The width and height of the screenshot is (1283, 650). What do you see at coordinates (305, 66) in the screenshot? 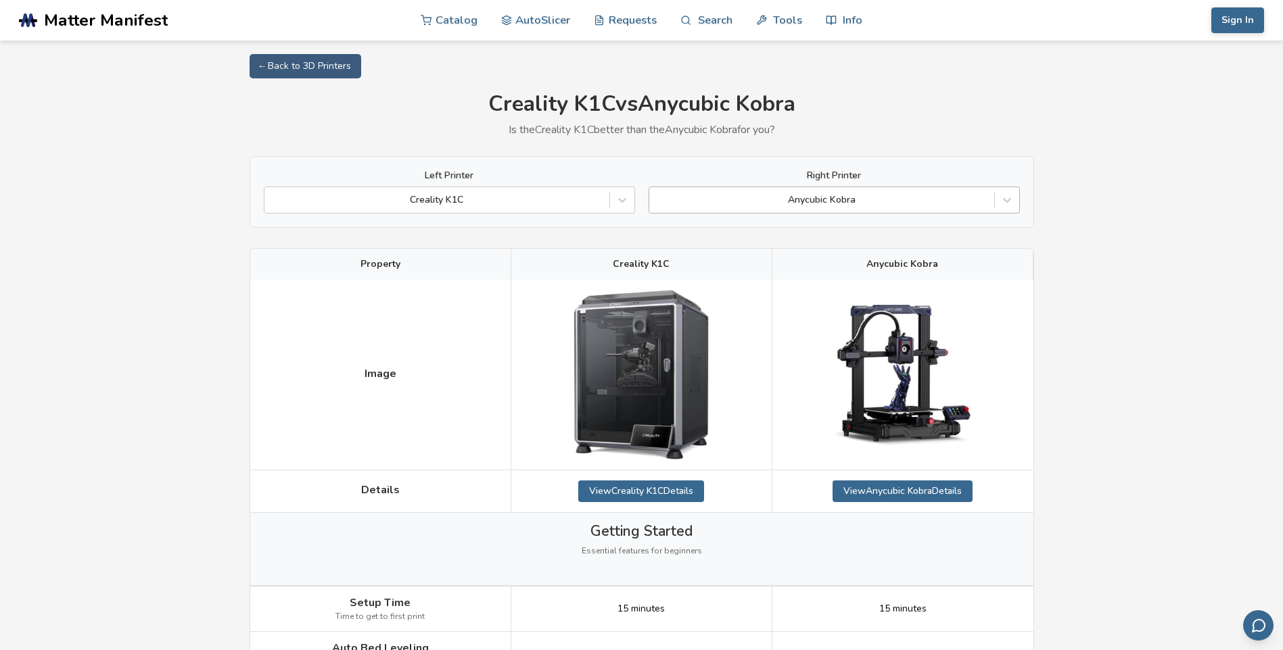
I see `a: ← Back to 3D Printers` at bounding box center [305, 66].